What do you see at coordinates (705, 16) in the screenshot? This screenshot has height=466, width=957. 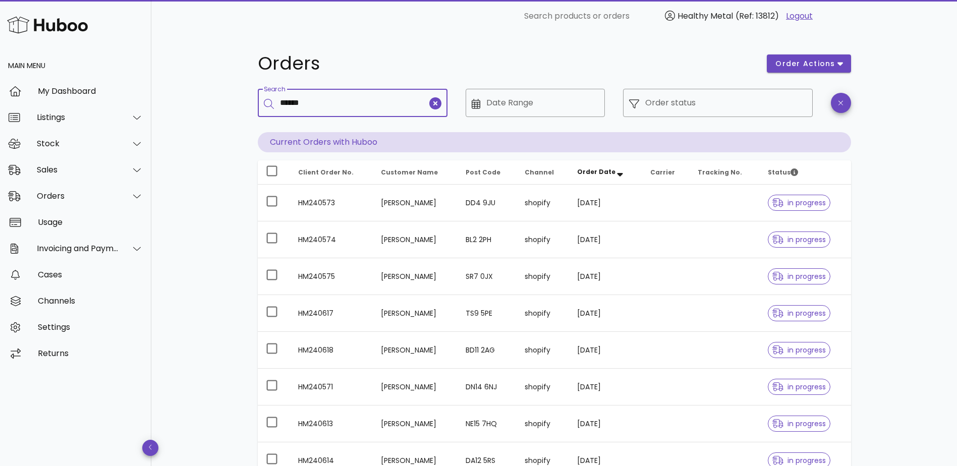 I see `span: Healthy Metal` at bounding box center [705, 16].